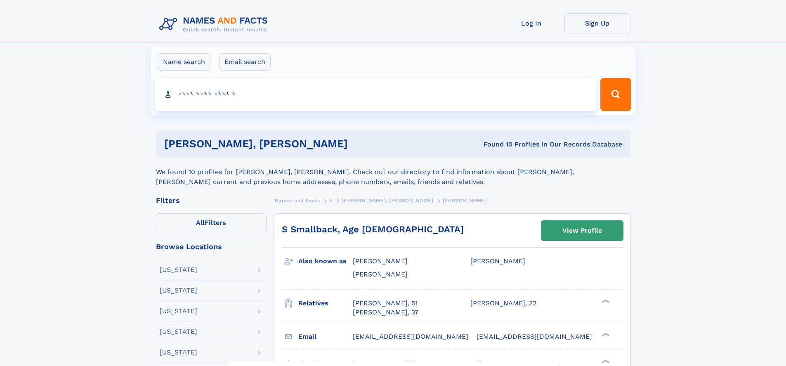 This screenshot has height=366, width=786. What do you see at coordinates (245, 62) in the screenshot?
I see `label: Email search` at bounding box center [245, 62].